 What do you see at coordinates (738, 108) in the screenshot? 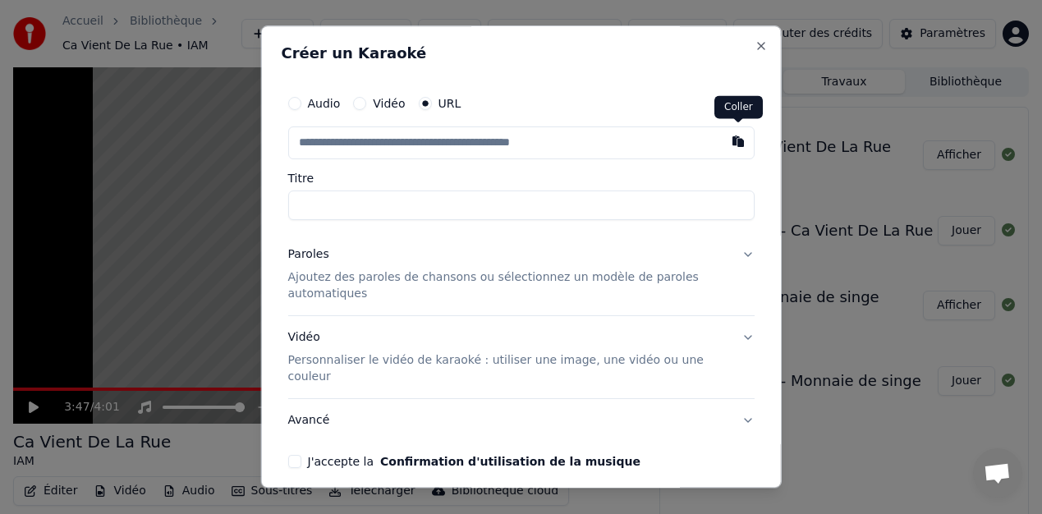
I see `div: Coller` at bounding box center [738, 108].